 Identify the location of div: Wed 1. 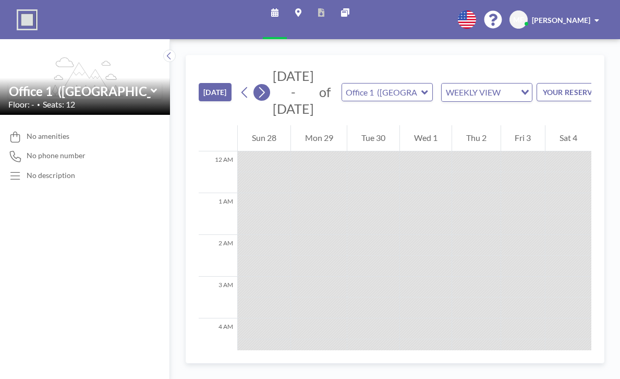
(426, 138).